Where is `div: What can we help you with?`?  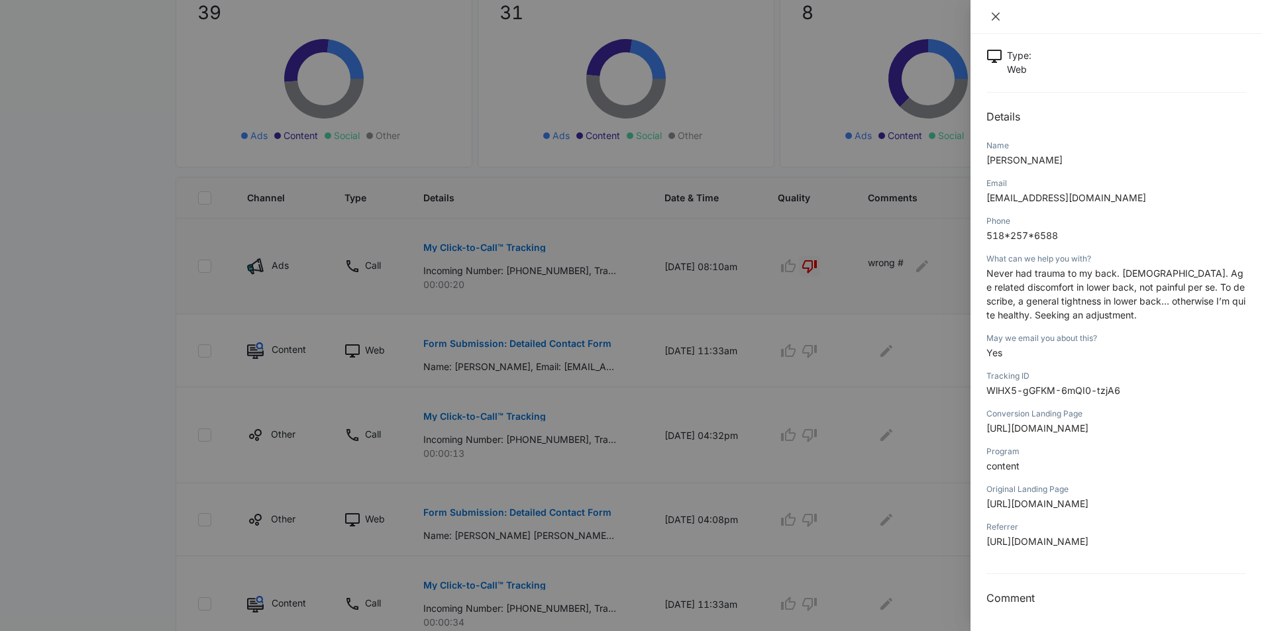
div: What can we help you with? is located at coordinates (1116, 259).